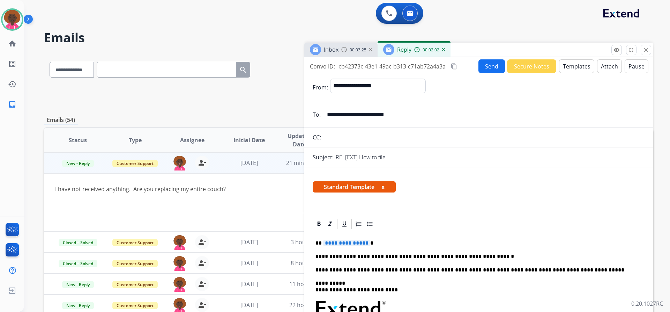 This screenshot has height=312, width=670. Describe the element at coordinates (292, 189) in the screenshot. I see `p: I have not received anything. Are you replacing my entire couch?` at that location.